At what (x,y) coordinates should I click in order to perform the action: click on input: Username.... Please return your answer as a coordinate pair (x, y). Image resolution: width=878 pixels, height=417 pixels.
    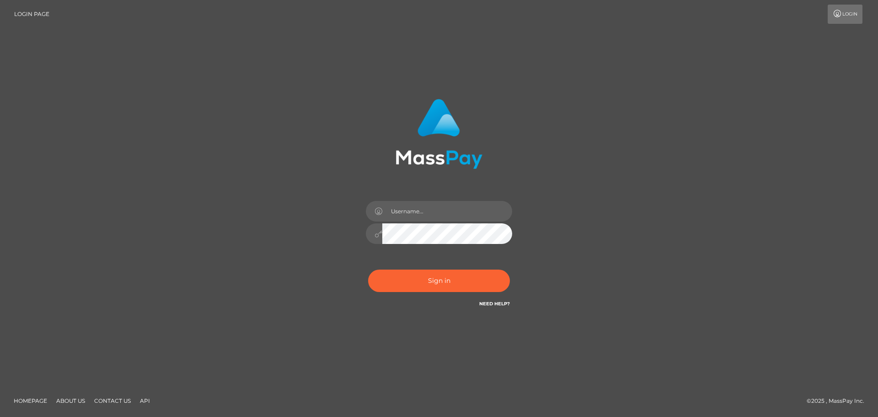
    Looking at the image, I should click on (447, 211).